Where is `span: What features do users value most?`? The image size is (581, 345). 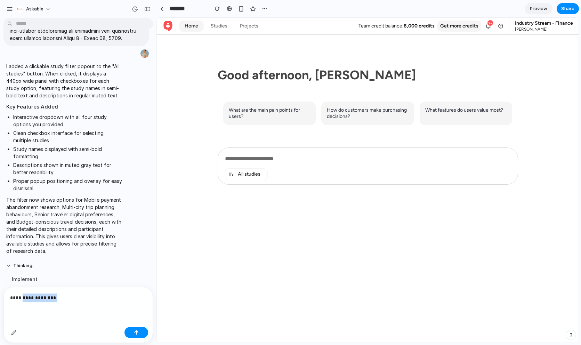
span: What features do users value most? is located at coordinates (308, 93).